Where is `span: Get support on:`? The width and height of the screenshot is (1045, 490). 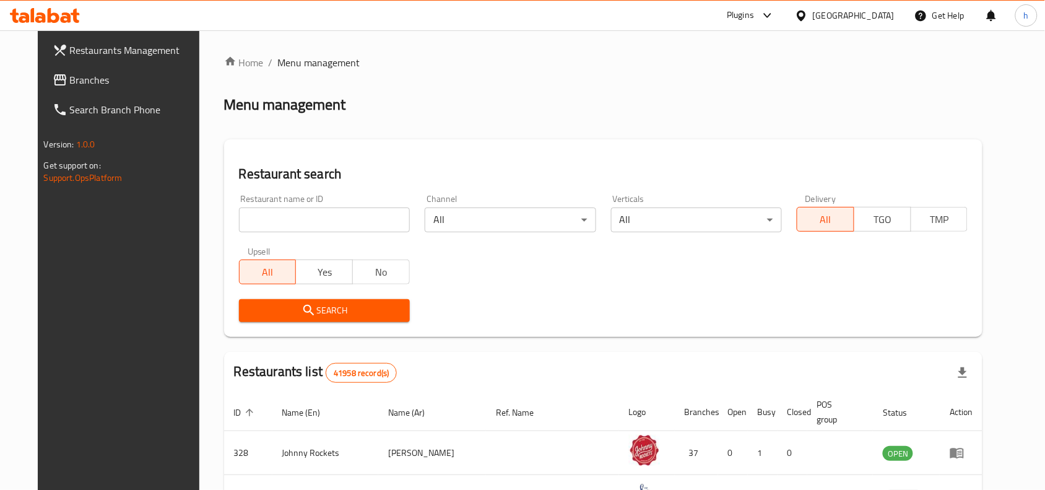 span: Get support on: is located at coordinates (72, 165).